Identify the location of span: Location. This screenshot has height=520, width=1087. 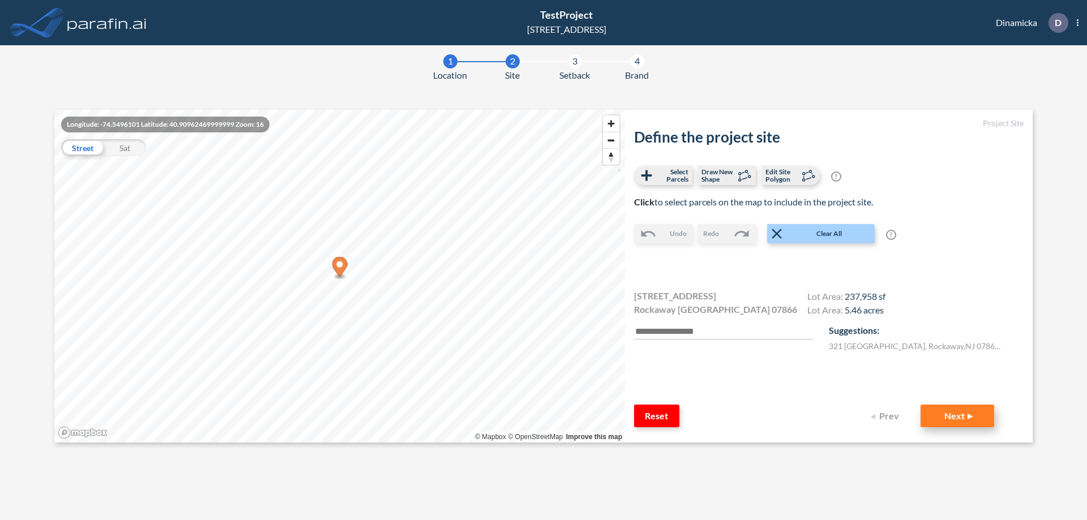
(450, 75).